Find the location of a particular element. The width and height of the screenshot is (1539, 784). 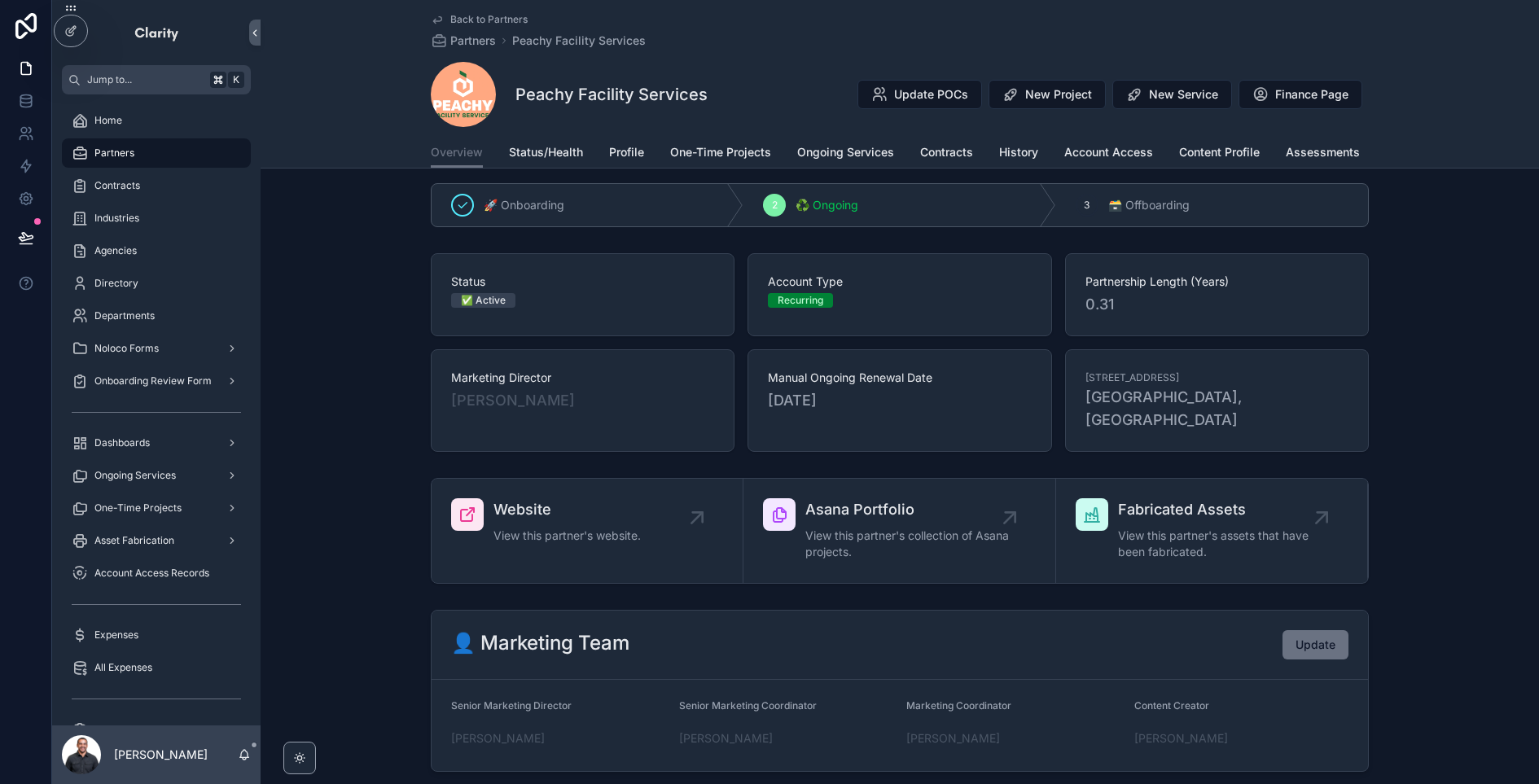

a: Assessments is located at coordinates (1323, 154).